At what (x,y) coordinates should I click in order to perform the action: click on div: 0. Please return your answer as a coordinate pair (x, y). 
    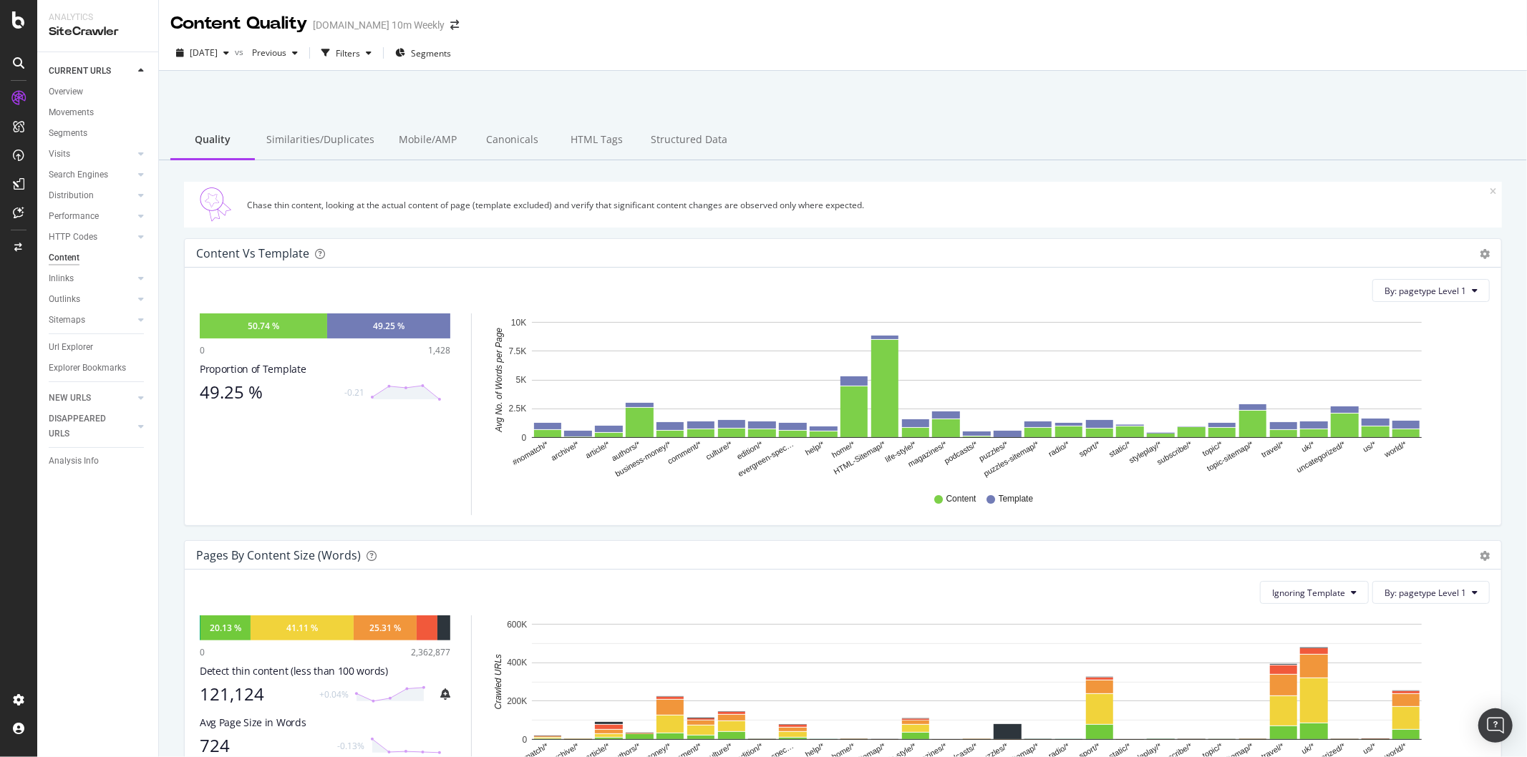
    Looking at the image, I should click on (202, 652).